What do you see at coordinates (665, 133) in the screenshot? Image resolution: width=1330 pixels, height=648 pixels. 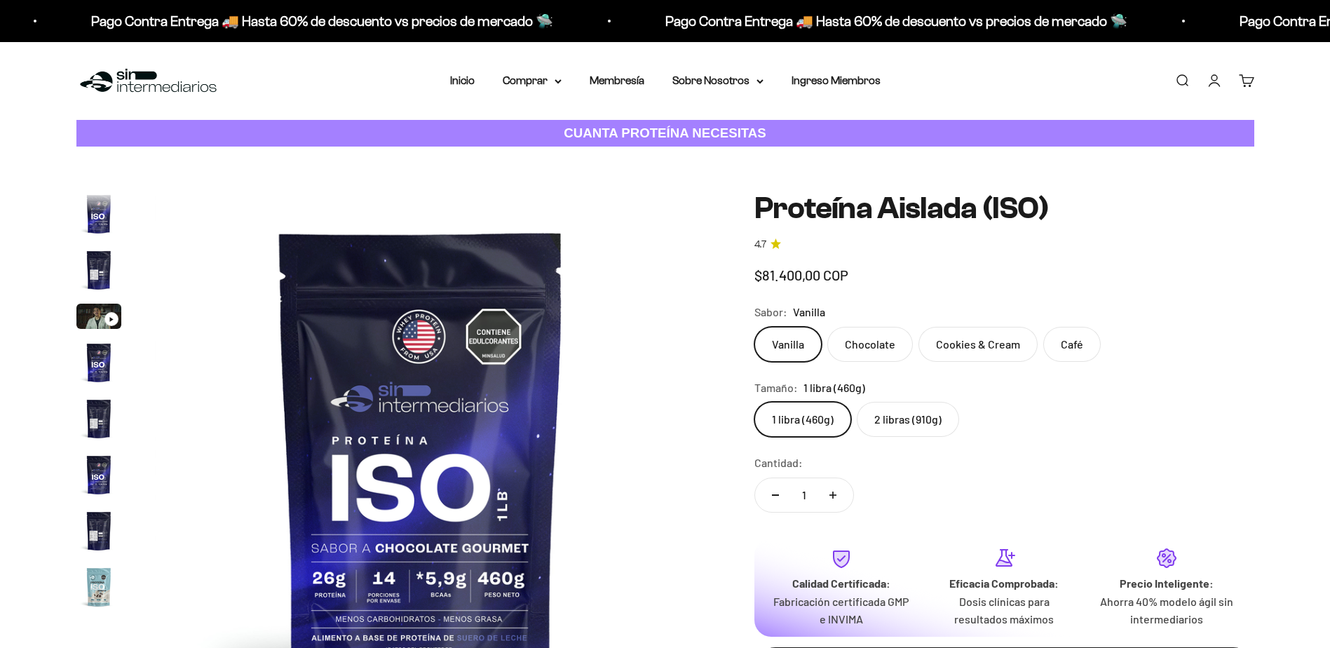 I see `a: CUANTA PROTEÍNA NECESITAS` at bounding box center [665, 133].